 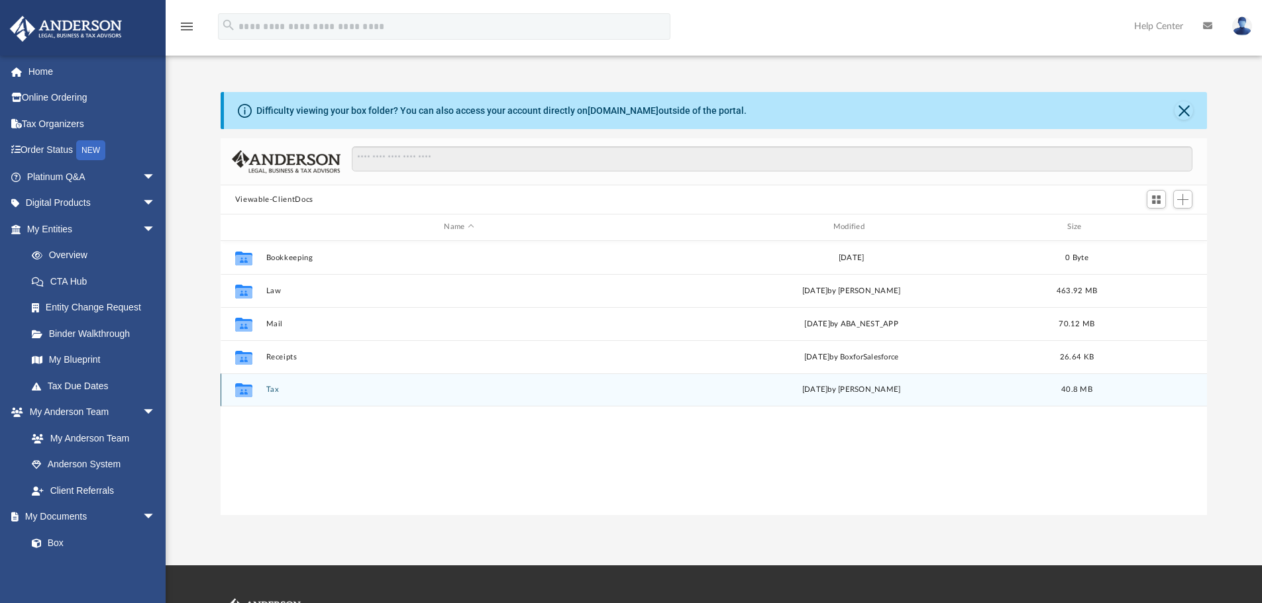 I want to click on div: Size, so click(x=1076, y=227).